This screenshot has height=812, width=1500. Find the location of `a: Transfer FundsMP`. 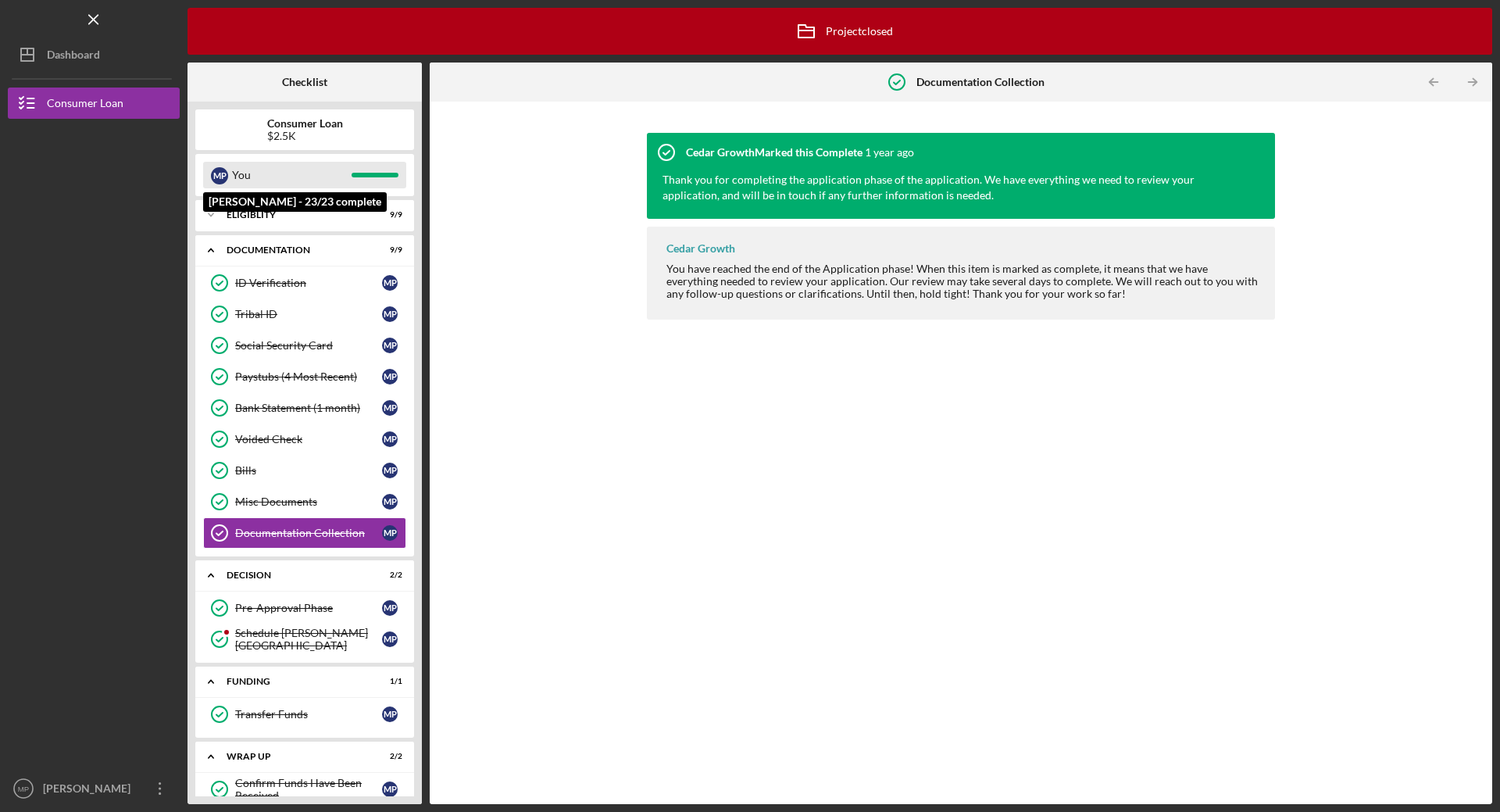

a: Transfer FundsMP is located at coordinates (305, 714).